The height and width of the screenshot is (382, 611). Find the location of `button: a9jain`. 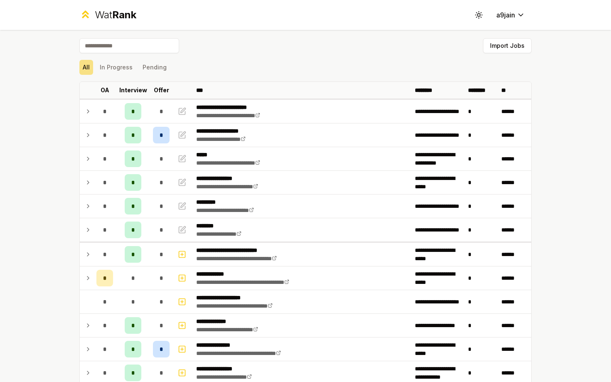

button: a9jain is located at coordinates (511, 15).